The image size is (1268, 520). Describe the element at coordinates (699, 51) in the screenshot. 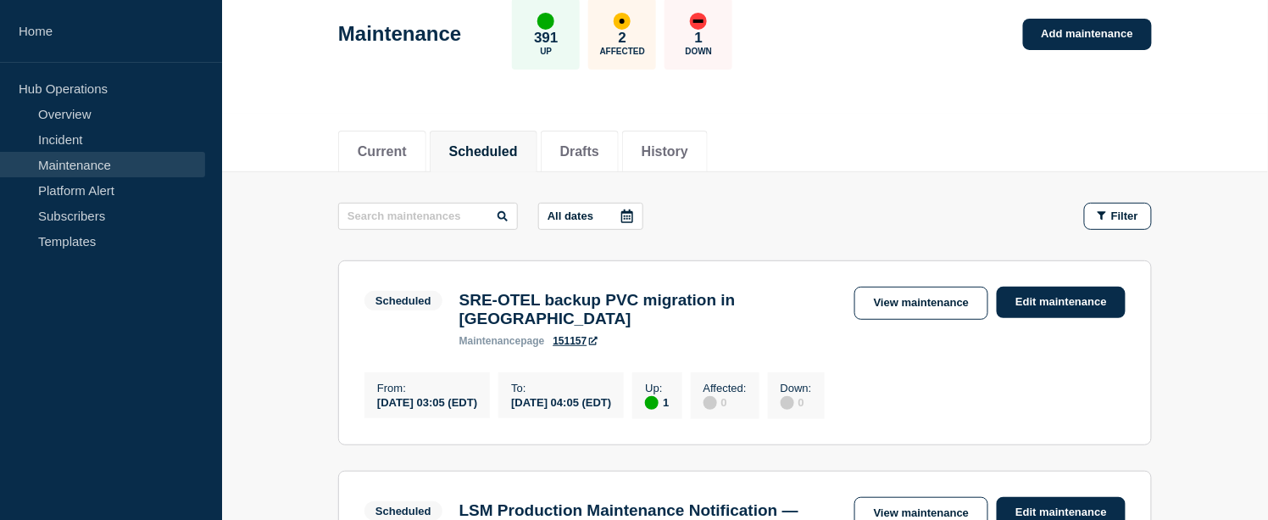

I see `p: Down` at that location.